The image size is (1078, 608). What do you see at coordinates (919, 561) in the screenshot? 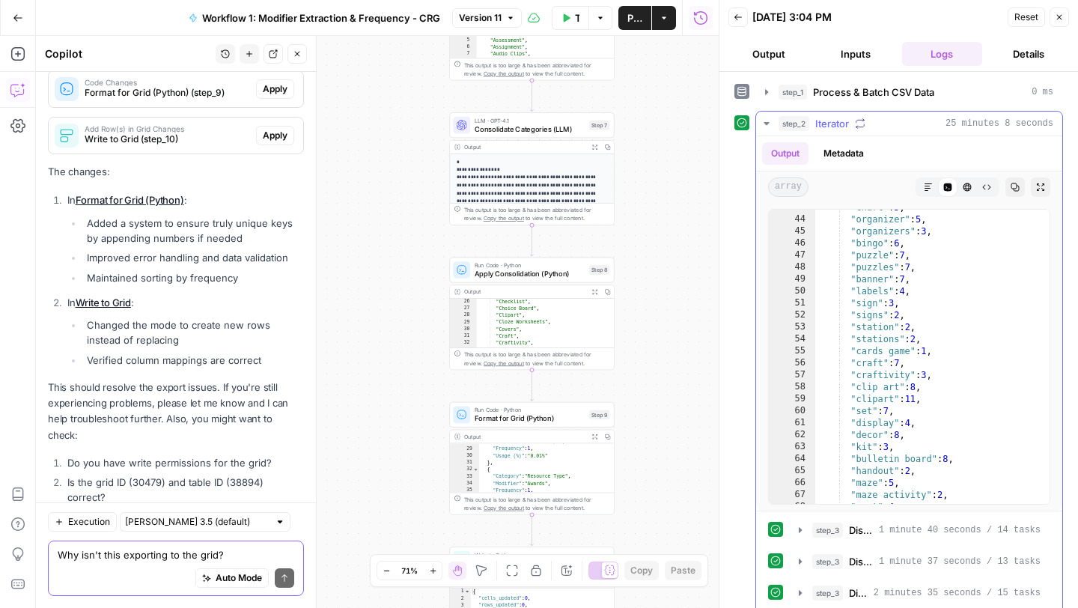
I see `button: 1 minute 37 seconds / 13 tasks` at bounding box center [919, 561].